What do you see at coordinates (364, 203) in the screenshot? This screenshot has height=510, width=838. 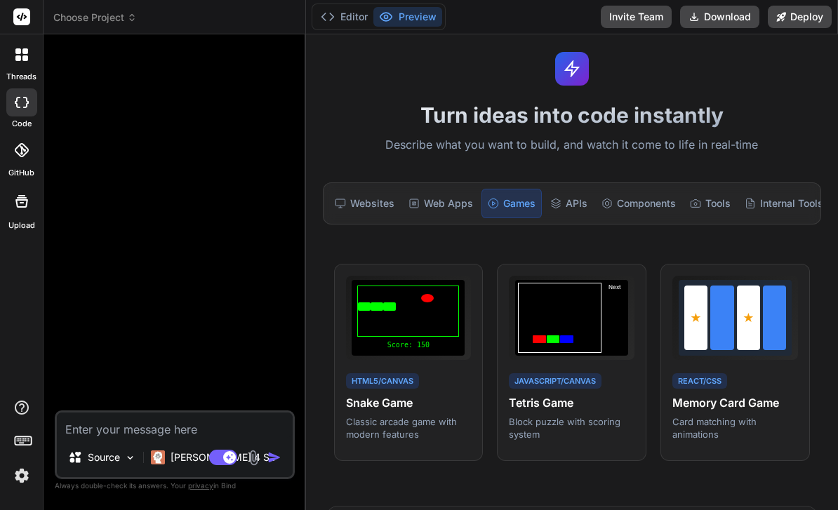 I see `div: Websites` at bounding box center [364, 203].